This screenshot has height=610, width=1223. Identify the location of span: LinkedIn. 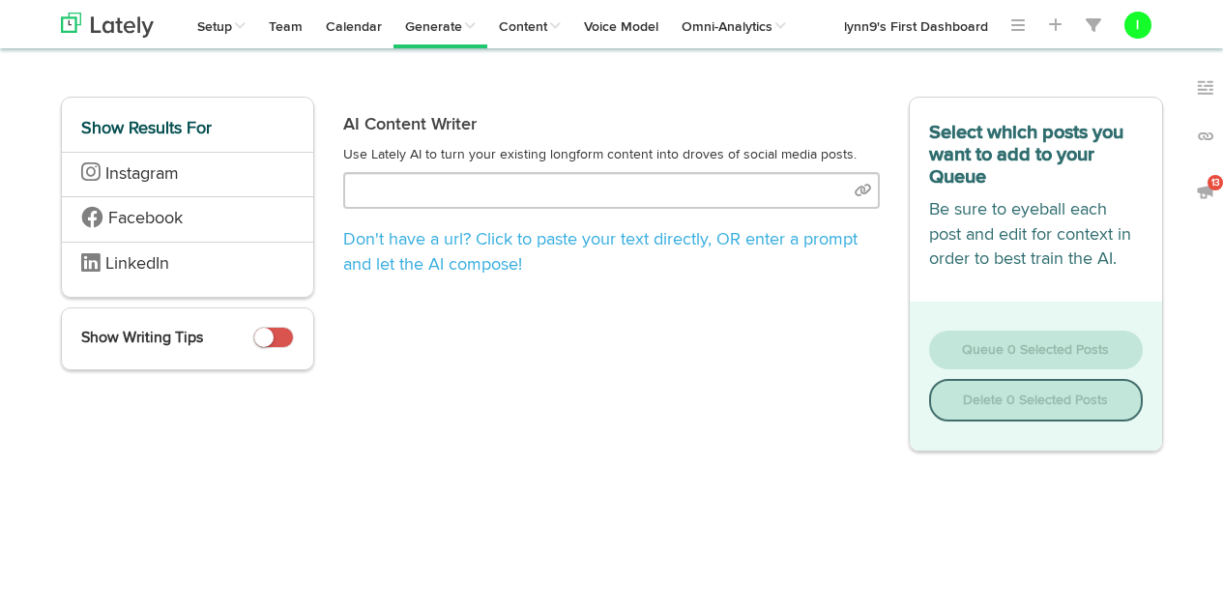
(137, 264).